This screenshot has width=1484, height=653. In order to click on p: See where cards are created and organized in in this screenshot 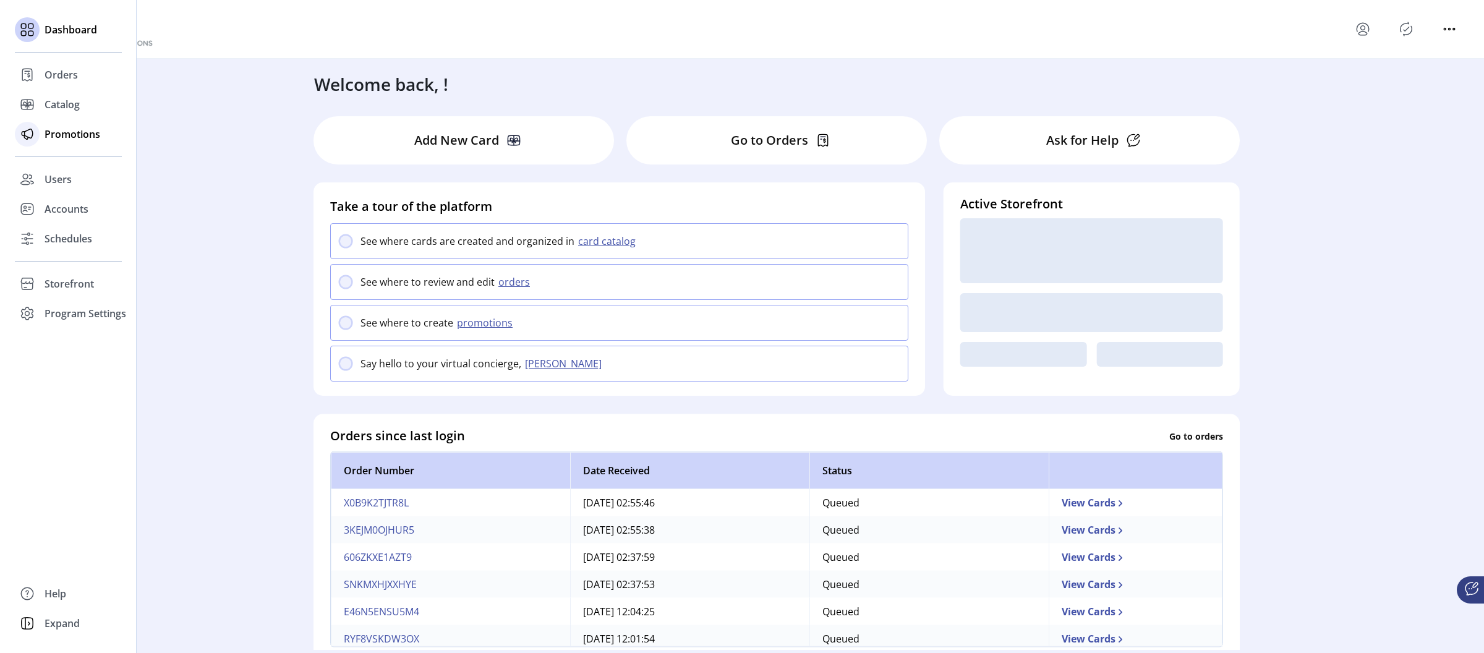, I will do `click(467, 241)`.